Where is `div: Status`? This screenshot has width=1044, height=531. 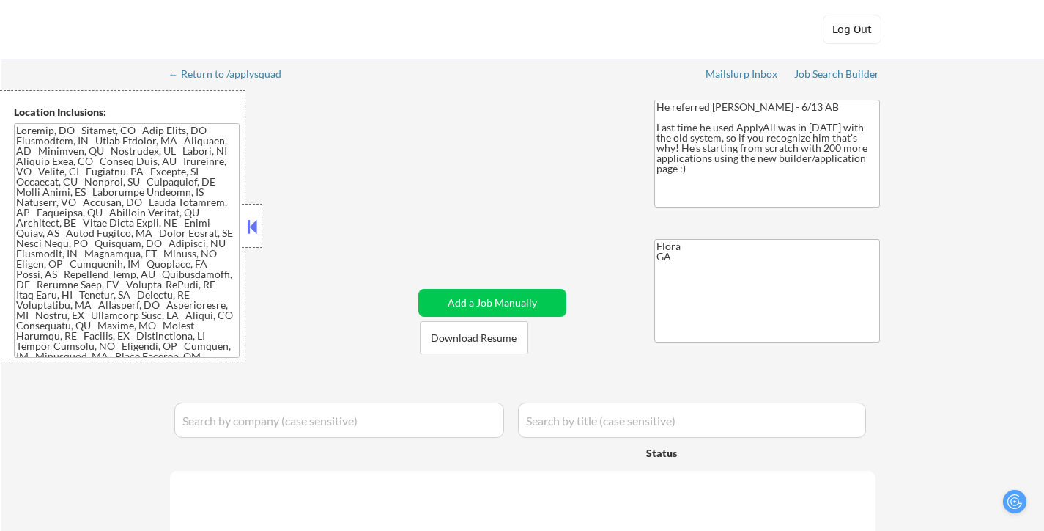
div: Status is located at coordinates (709, 452).